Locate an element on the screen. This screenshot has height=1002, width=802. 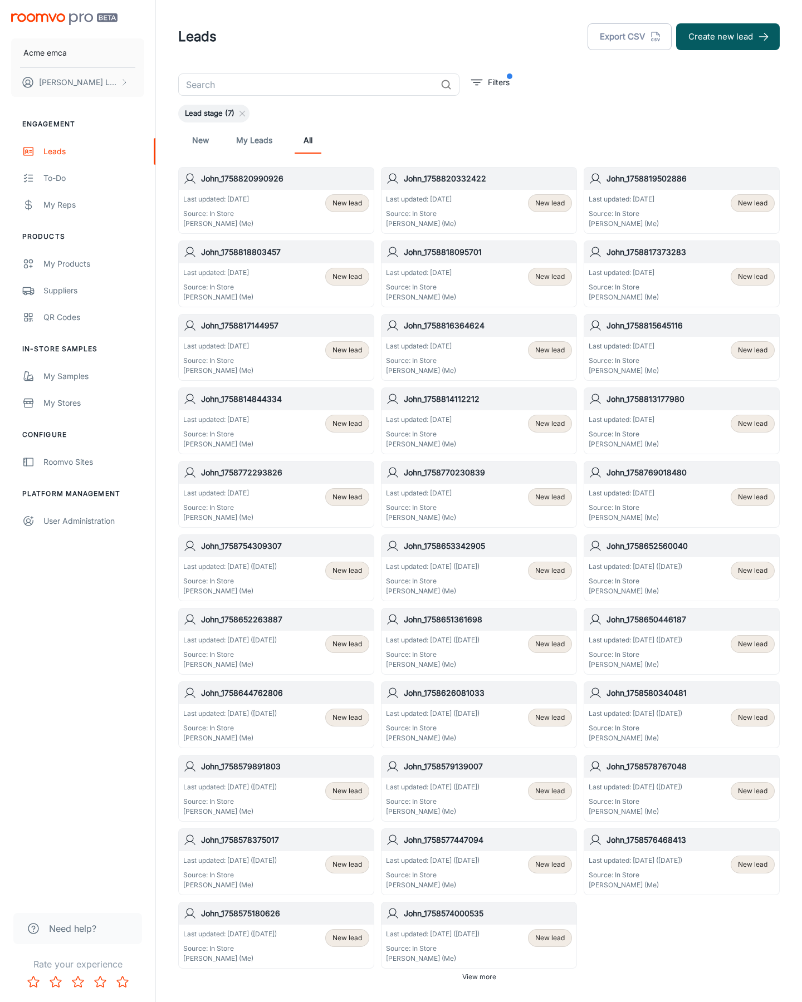
span: Need help? is located at coordinates (72, 928).